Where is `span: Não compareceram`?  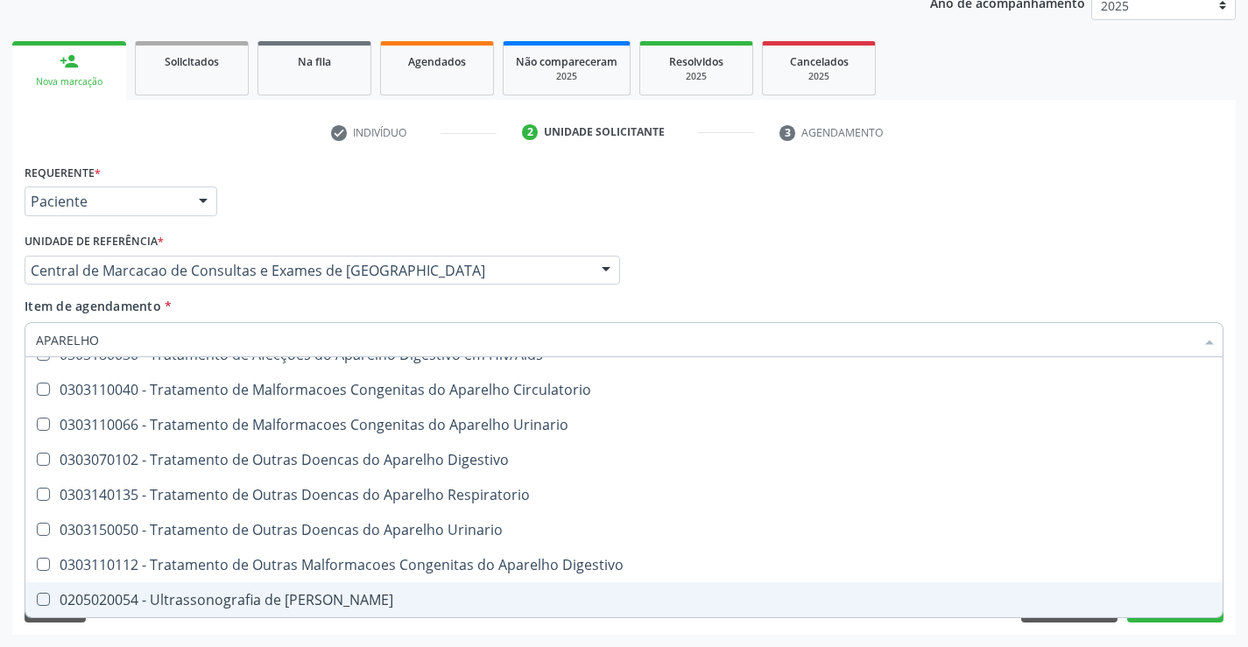 span: Não compareceram is located at coordinates (567, 61).